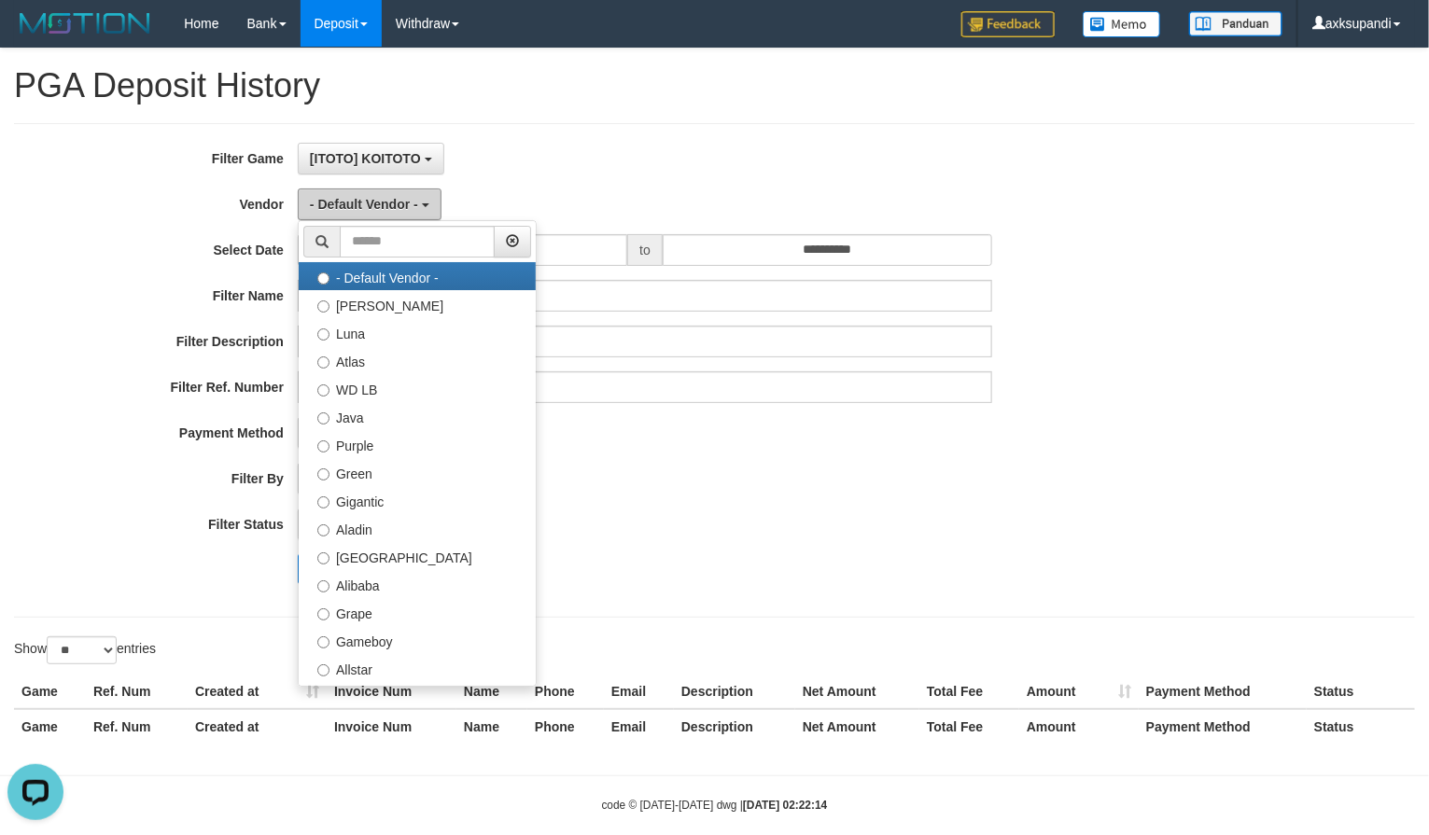 The width and height of the screenshot is (1429, 835). I want to click on label: - Default Vendor -, so click(417, 276).